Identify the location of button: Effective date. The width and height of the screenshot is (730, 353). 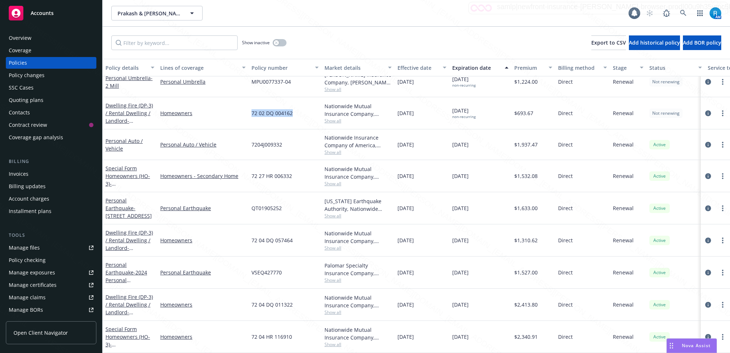
(422, 68).